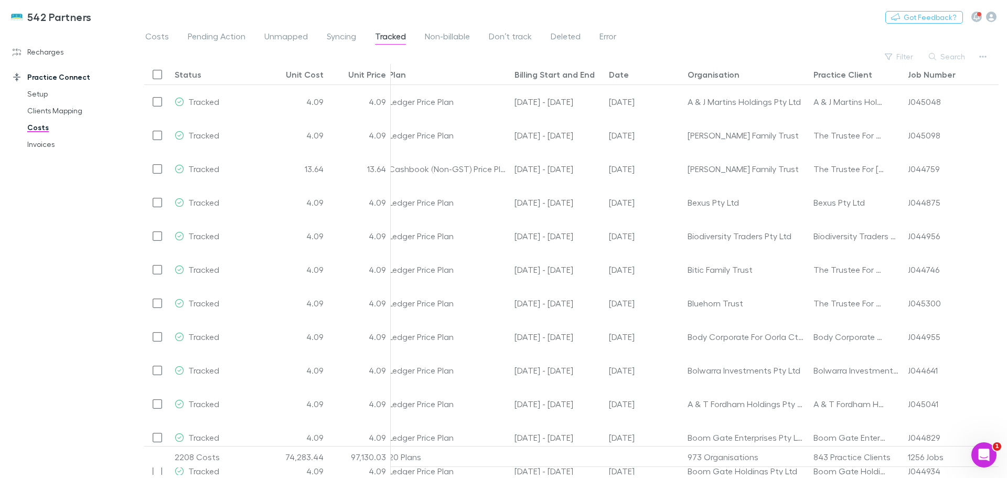  Describe the element at coordinates (856, 202) in the screenshot. I see `div: Bexus Pty Ltd` at that location.